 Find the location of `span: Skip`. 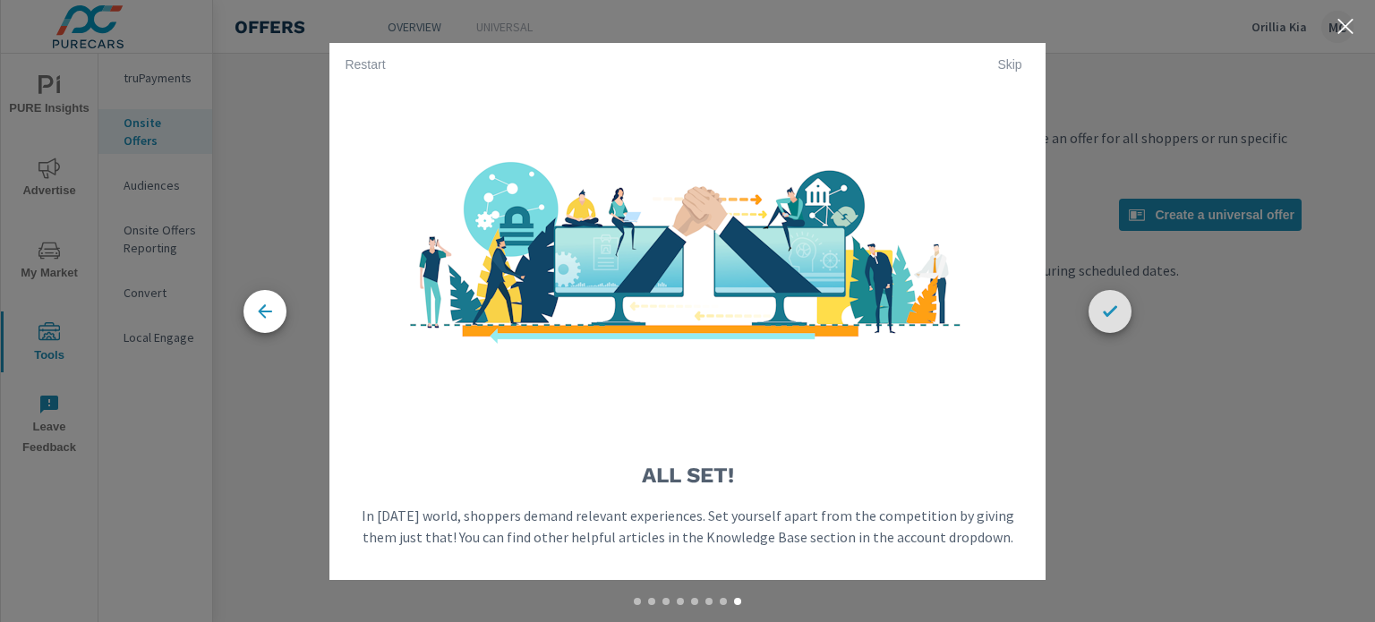

span: Skip is located at coordinates (1010, 64).